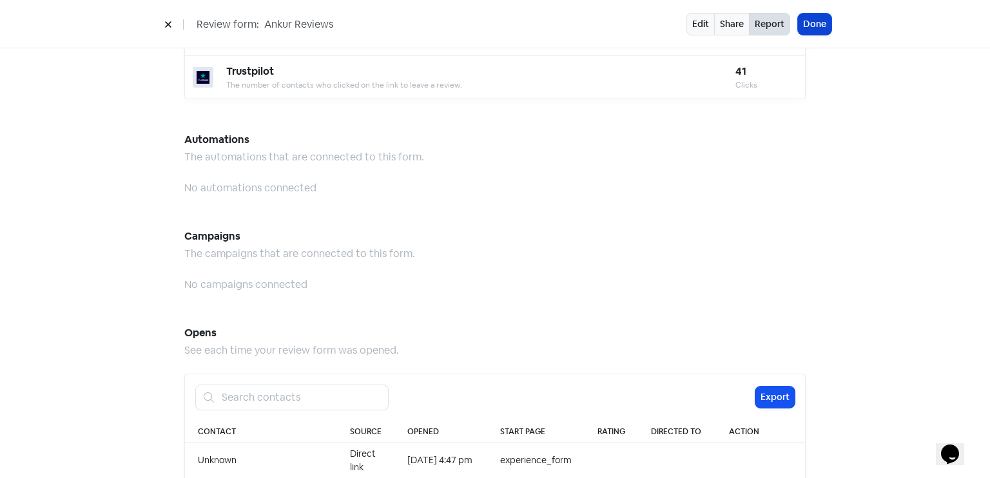 The width and height of the screenshot is (990, 478). I want to click on div: The number of contacts who clicked on the link to leave a review., so click(481, 85).